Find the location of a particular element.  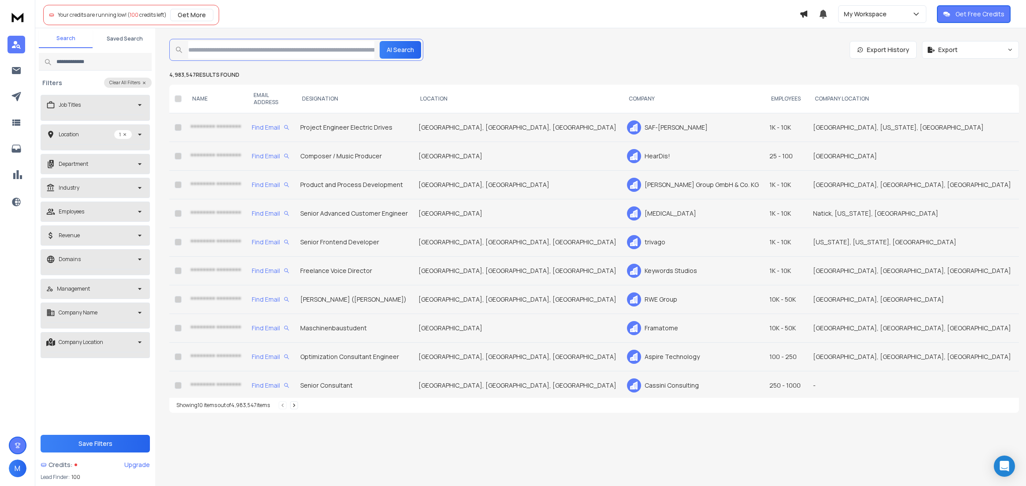

th: COMPANY LOCATION is located at coordinates (912, 99).